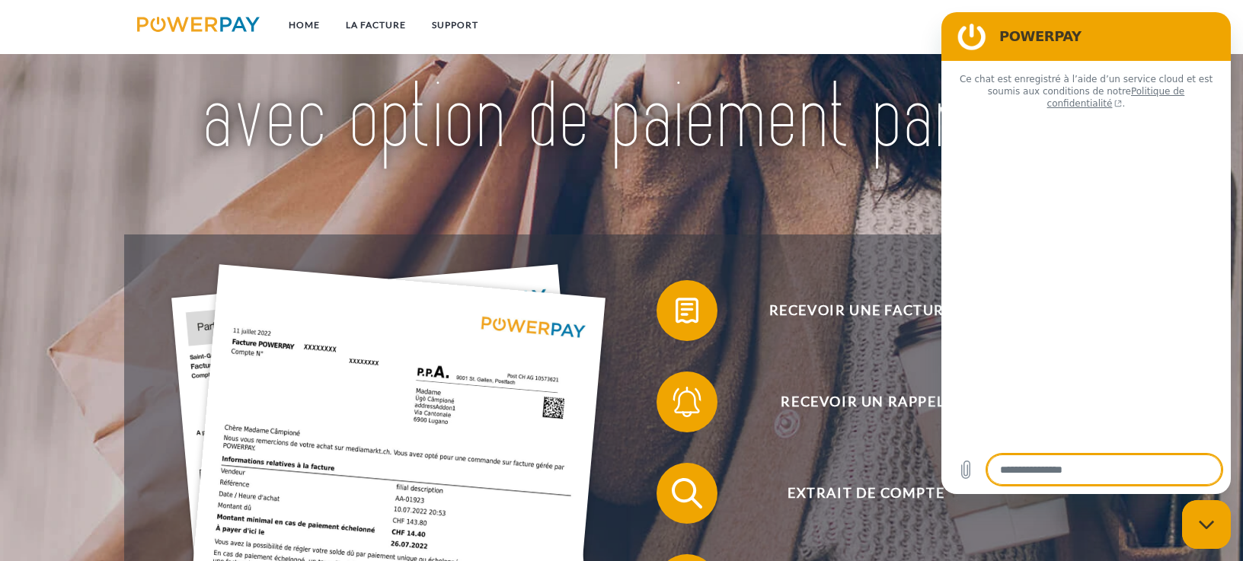  I want to click on button: Recevoir un rappel?, so click(854, 402).